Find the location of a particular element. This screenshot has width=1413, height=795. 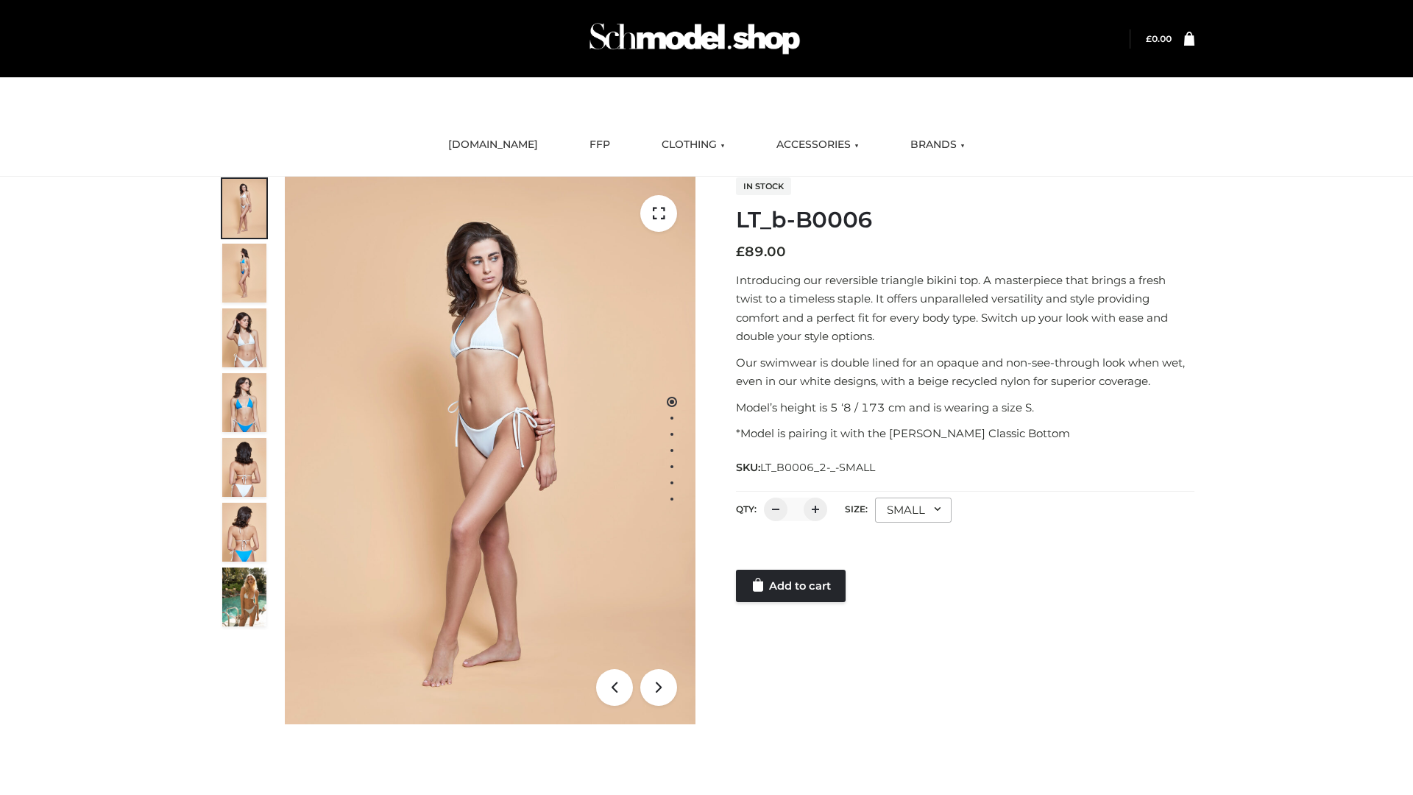

img: ArielClassicBikiniTop_CloudNine_AzureSky_OW114ECO_2-scaled.jpg is located at coordinates (244, 273).